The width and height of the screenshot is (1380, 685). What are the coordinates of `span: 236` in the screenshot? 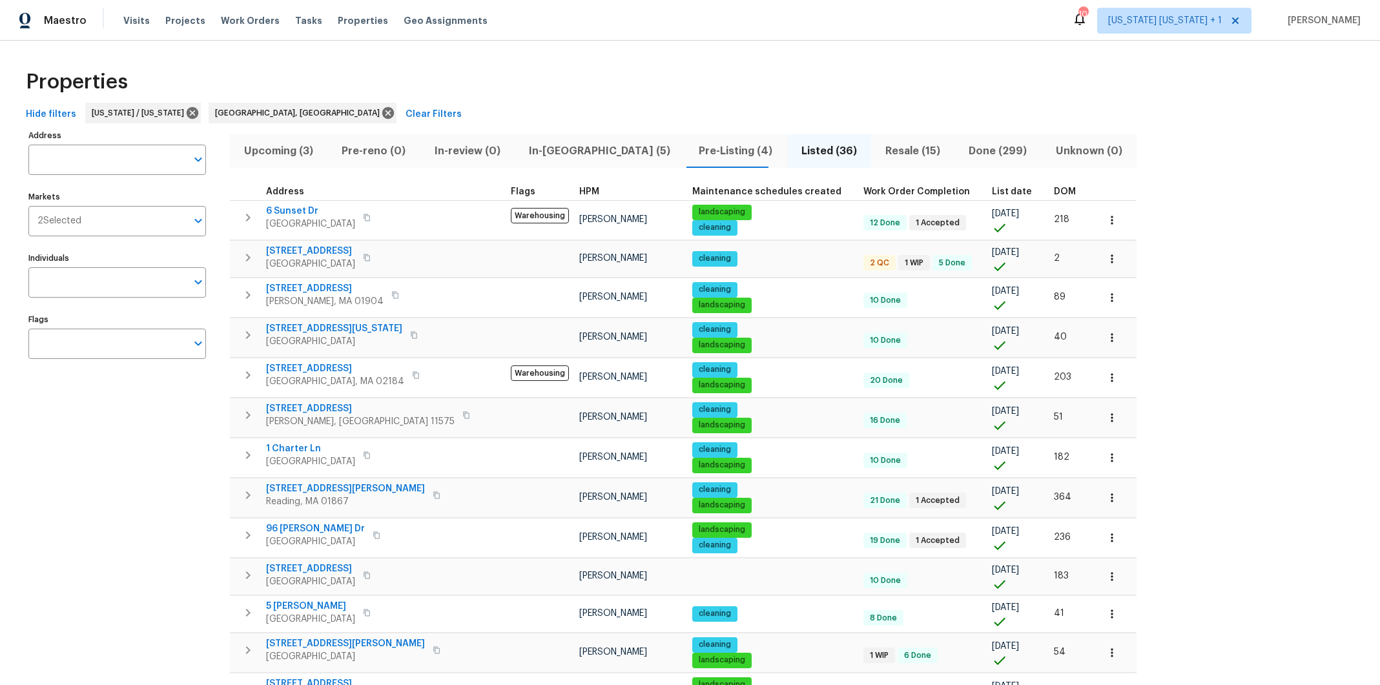 It's located at (1062, 537).